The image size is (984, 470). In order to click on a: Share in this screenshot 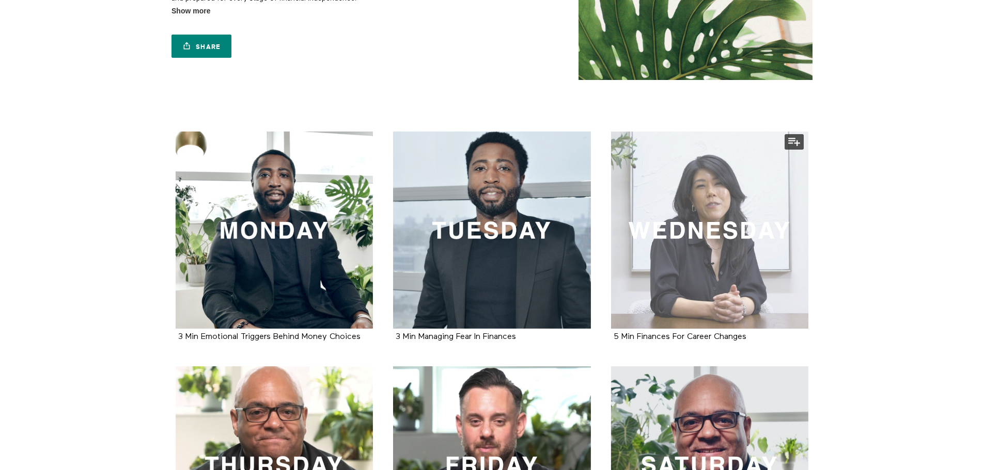, I will do `click(201, 46)`.